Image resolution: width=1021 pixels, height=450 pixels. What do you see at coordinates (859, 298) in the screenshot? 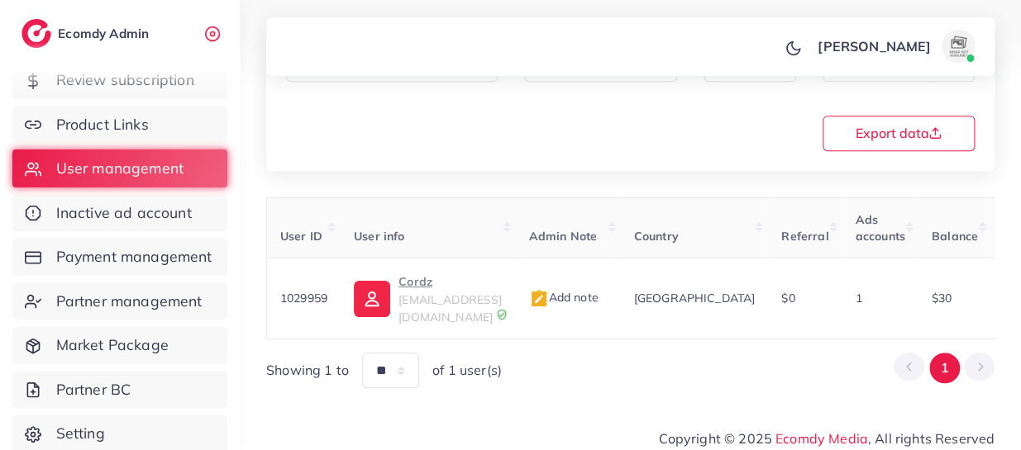
I see `span: 1` at bounding box center [859, 298].